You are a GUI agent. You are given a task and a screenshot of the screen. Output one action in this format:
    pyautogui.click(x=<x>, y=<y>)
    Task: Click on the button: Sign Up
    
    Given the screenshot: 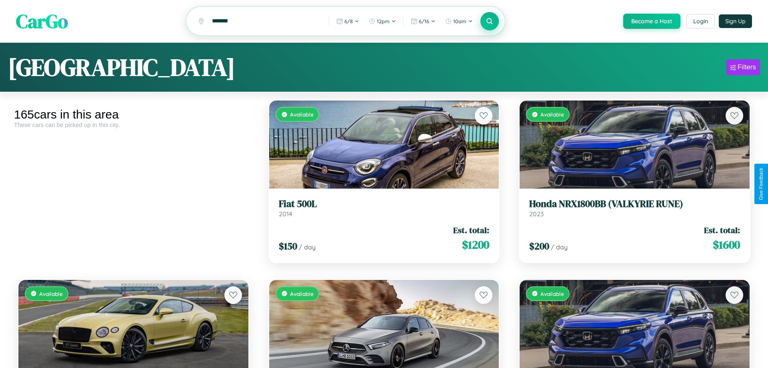 What is the action you would take?
    pyautogui.click(x=735, y=21)
    